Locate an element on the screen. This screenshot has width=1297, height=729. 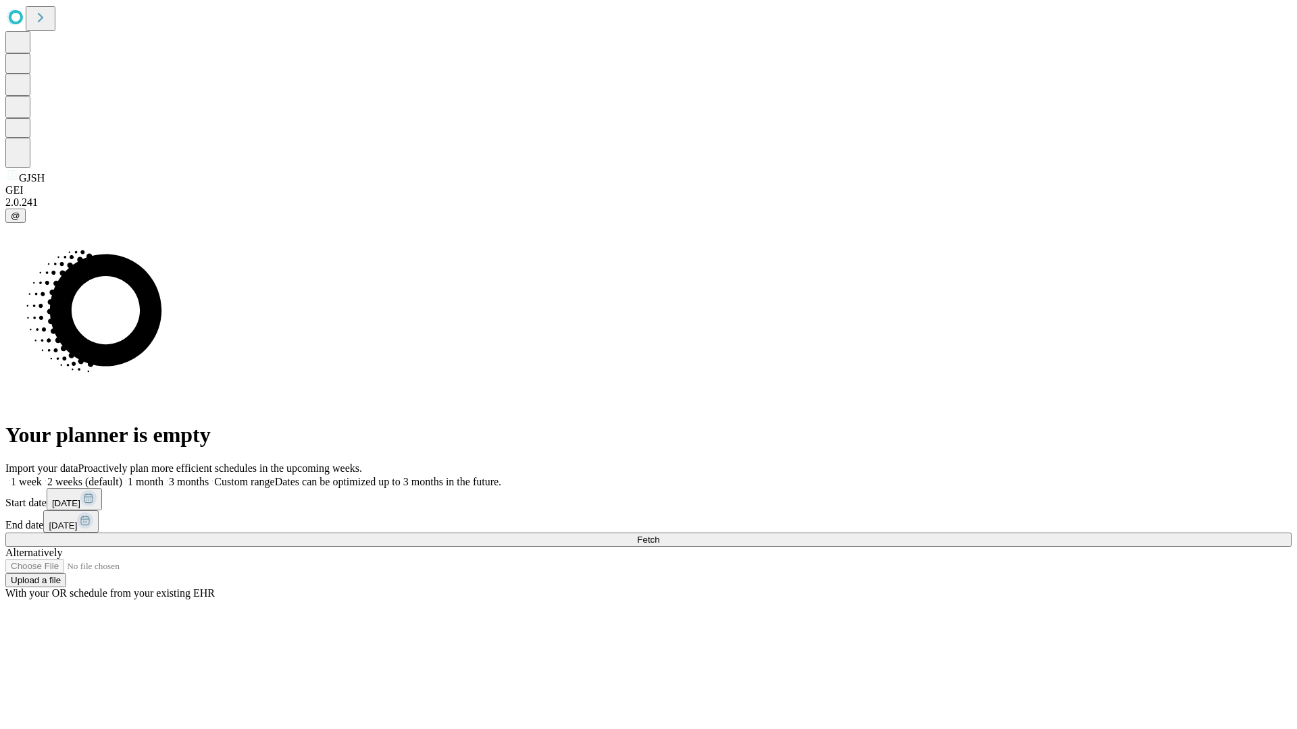
span: Dates can be optimized up to 3 months in the future. is located at coordinates (388, 482).